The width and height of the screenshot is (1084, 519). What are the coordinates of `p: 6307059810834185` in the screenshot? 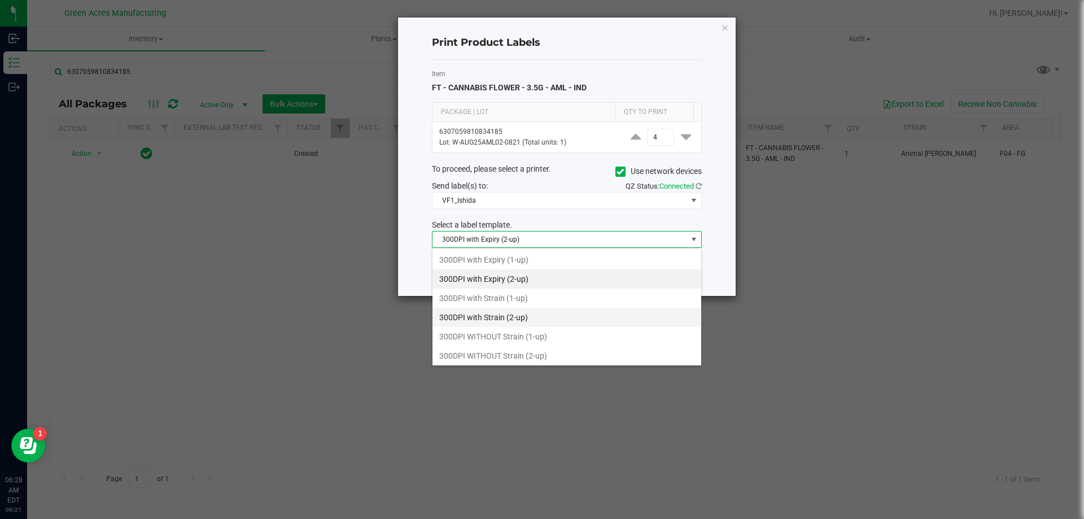 It's located at (526, 132).